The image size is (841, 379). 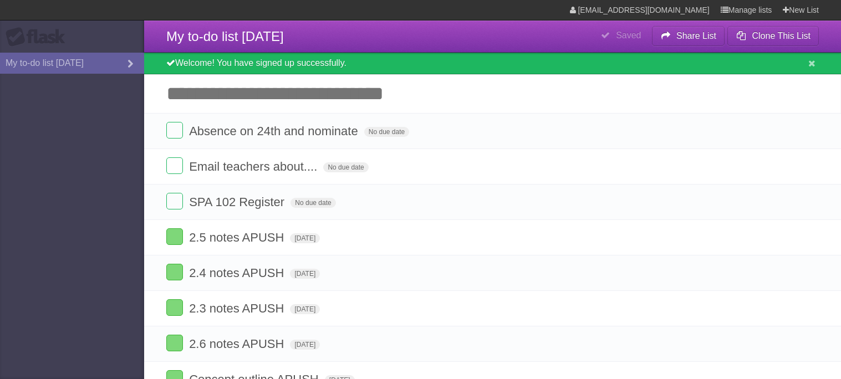 I want to click on span: 2.6 notes APUSH, so click(x=238, y=344).